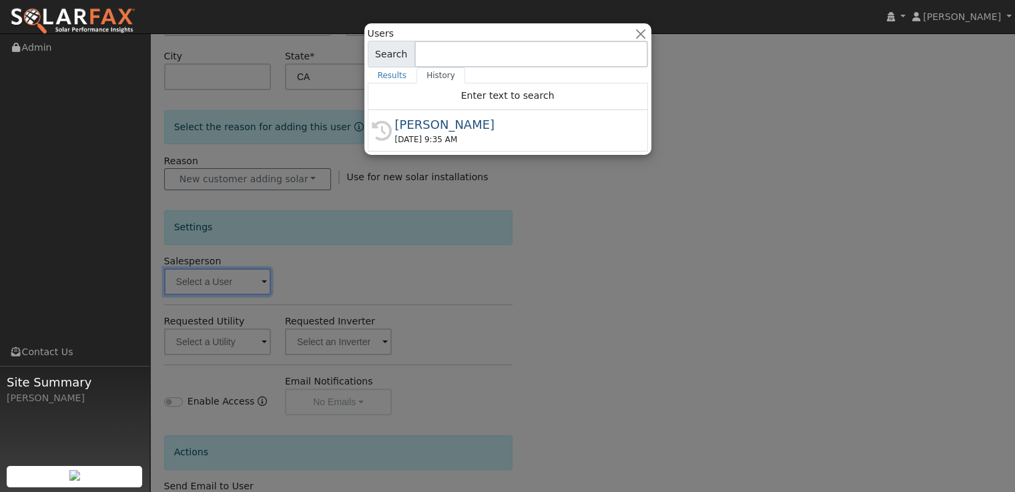 The width and height of the screenshot is (1015, 492). What do you see at coordinates (73, 21) in the screenshot?
I see `img: SolarFax` at bounding box center [73, 21].